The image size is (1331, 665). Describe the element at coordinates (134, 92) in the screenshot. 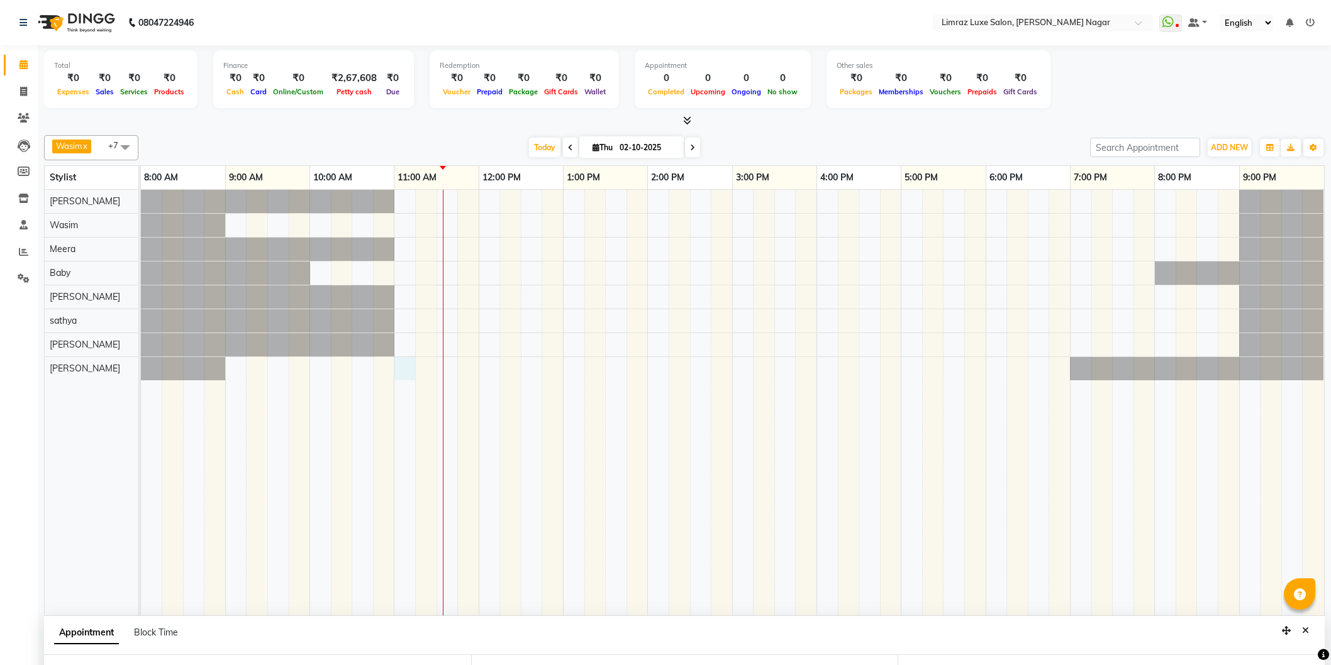

I see `span: Services` at that location.